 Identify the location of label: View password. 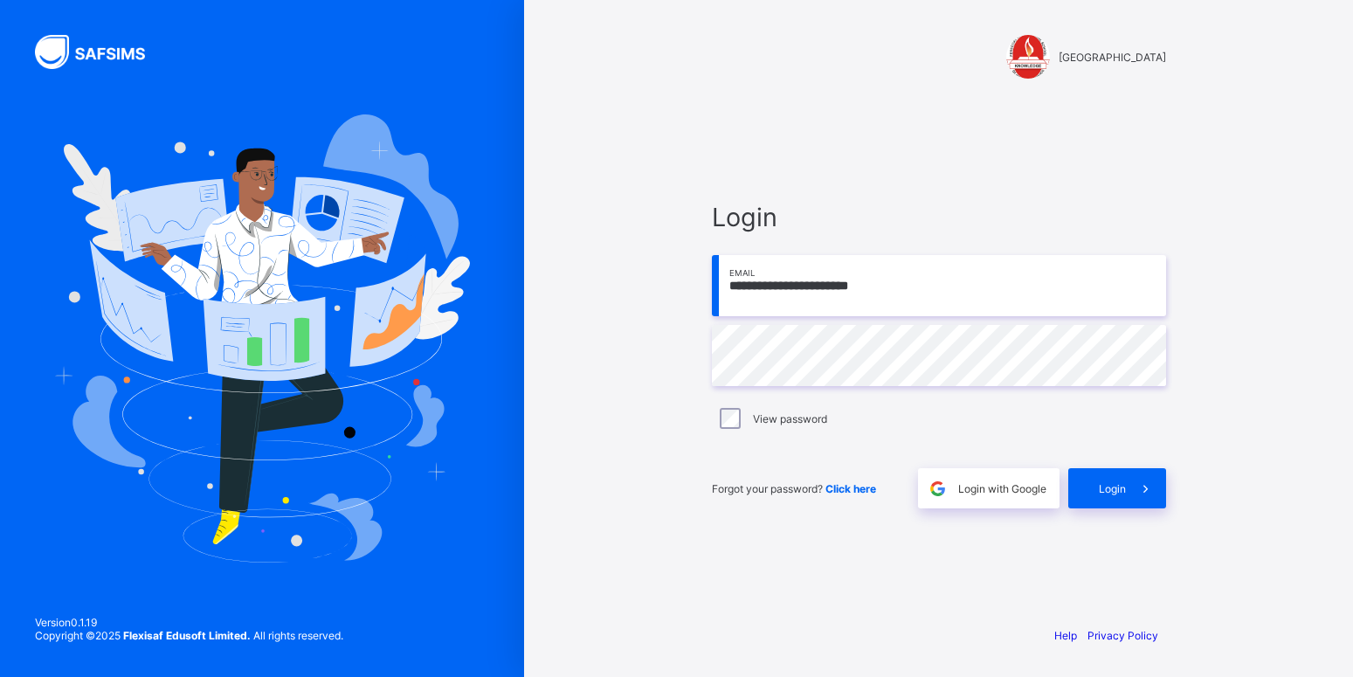
(790, 418).